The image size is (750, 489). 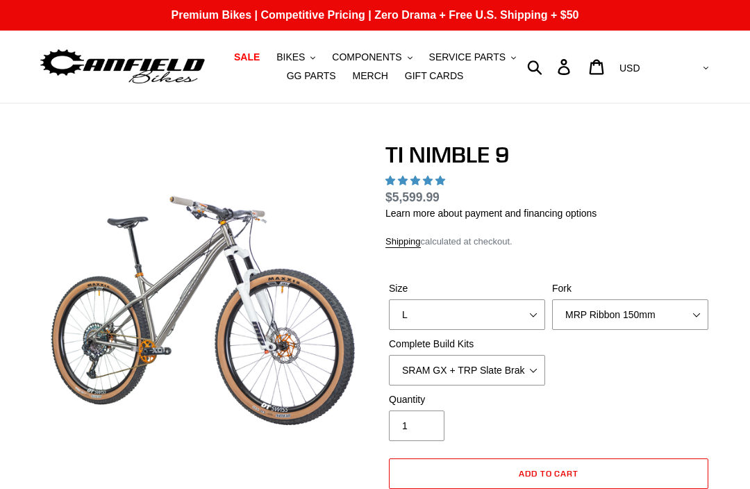 What do you see at coordinates (370, 76) in the screenshot?
I see `span: MERCH` at bounding box center [370, 76].